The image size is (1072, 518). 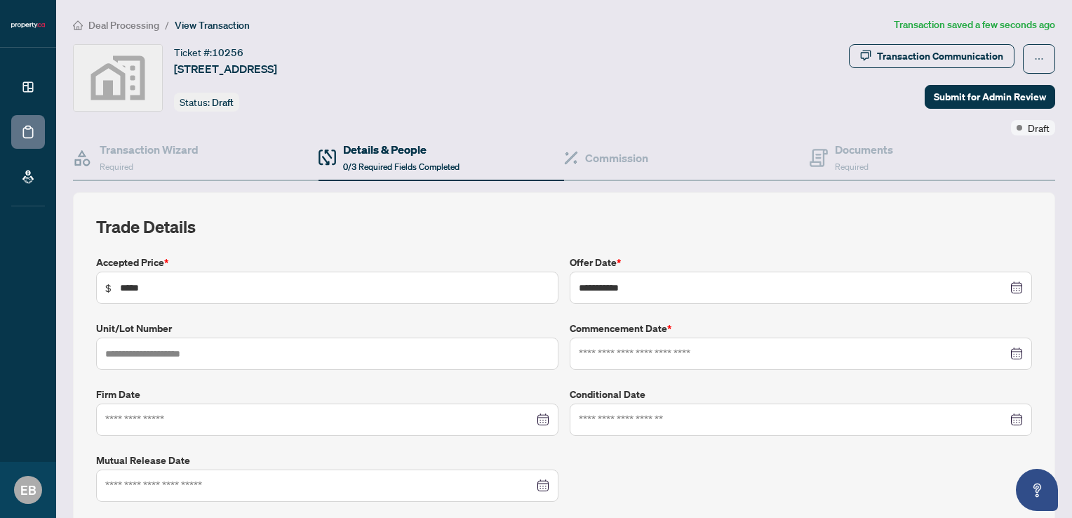 What do you see at coordinates (990, 97) in the screenshot?
I see `button: Submit for Admin Review` at bounding box center [990, 97].